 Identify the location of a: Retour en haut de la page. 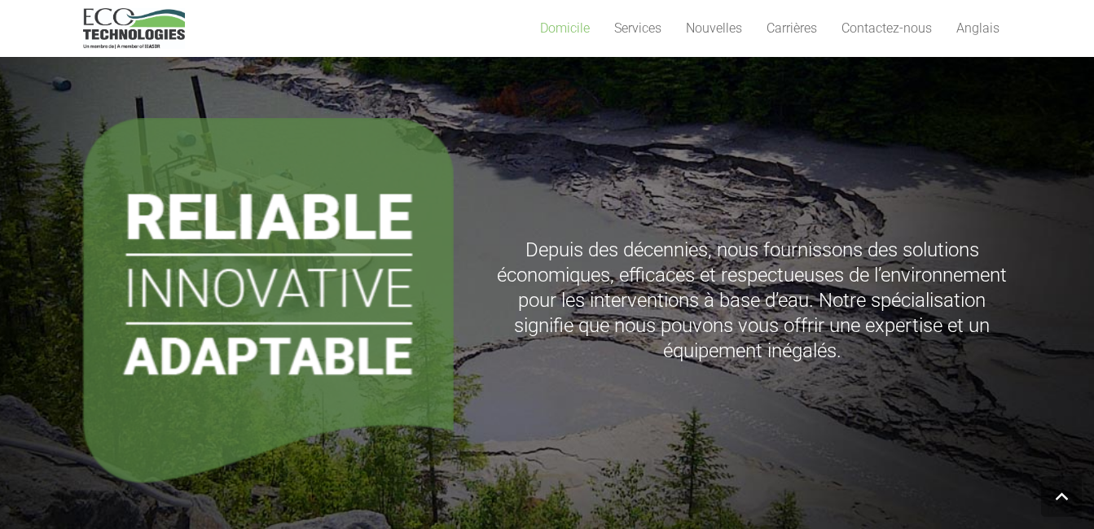
(1061, 497).